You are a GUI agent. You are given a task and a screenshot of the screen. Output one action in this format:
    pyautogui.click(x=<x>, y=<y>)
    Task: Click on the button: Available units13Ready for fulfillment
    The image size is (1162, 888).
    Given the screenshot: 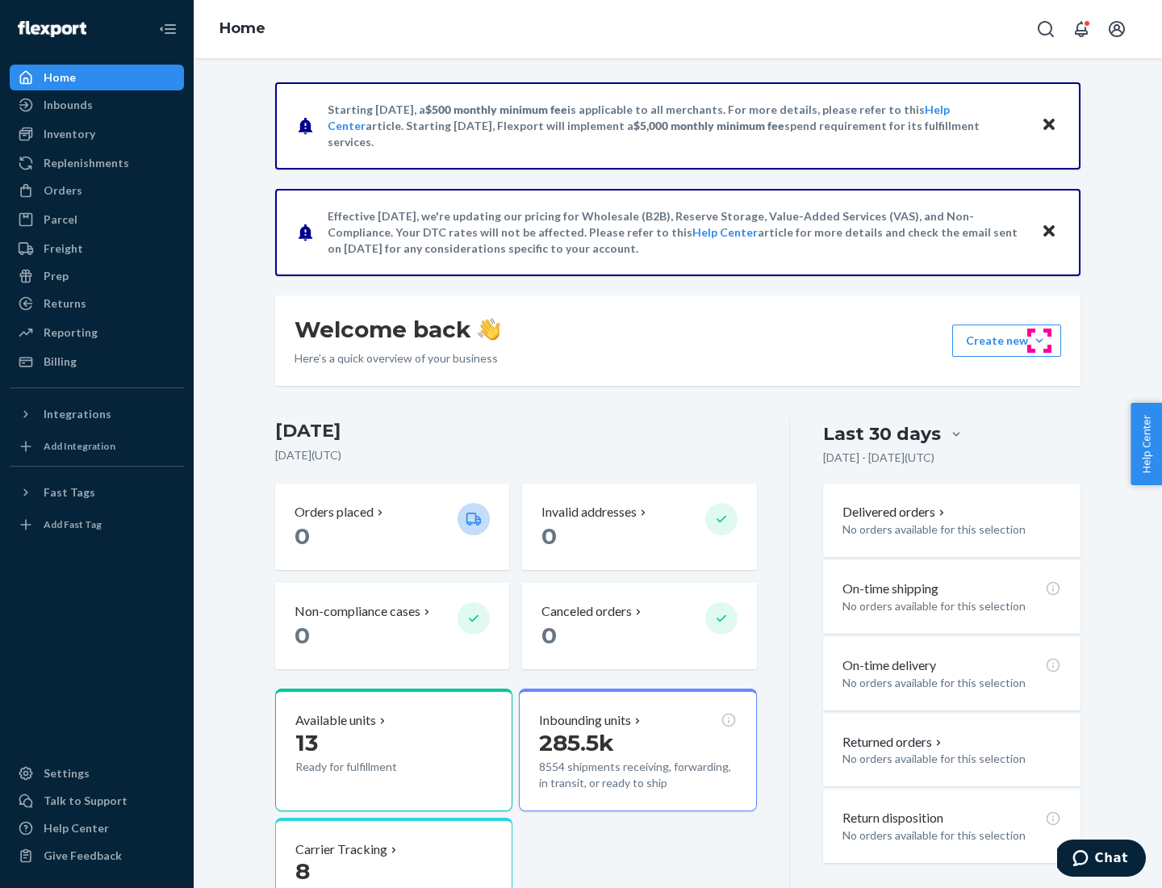 What is the action you would take?
    pyautogui.click(x=394, y=750)
    